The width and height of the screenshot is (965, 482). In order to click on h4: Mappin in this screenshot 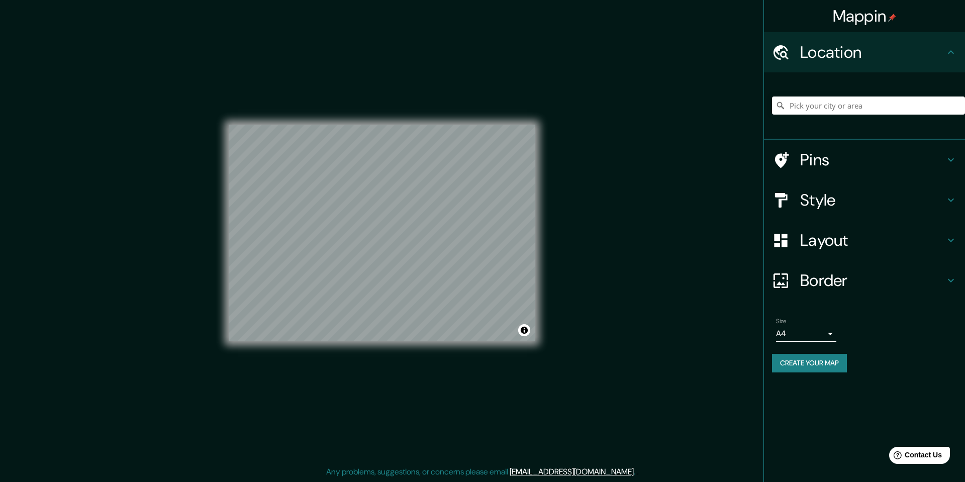, I will do `click(865, 16)`.